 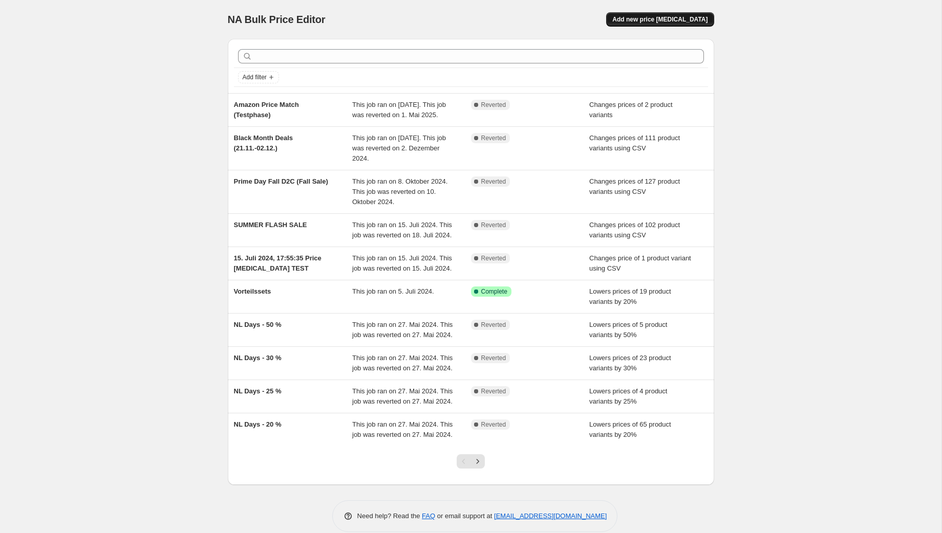 What do you see at coordinates (640, 263) in the screenshot?
I see `span: Changes price of 1 product variant using CSV` at bounding box center [640, 263].